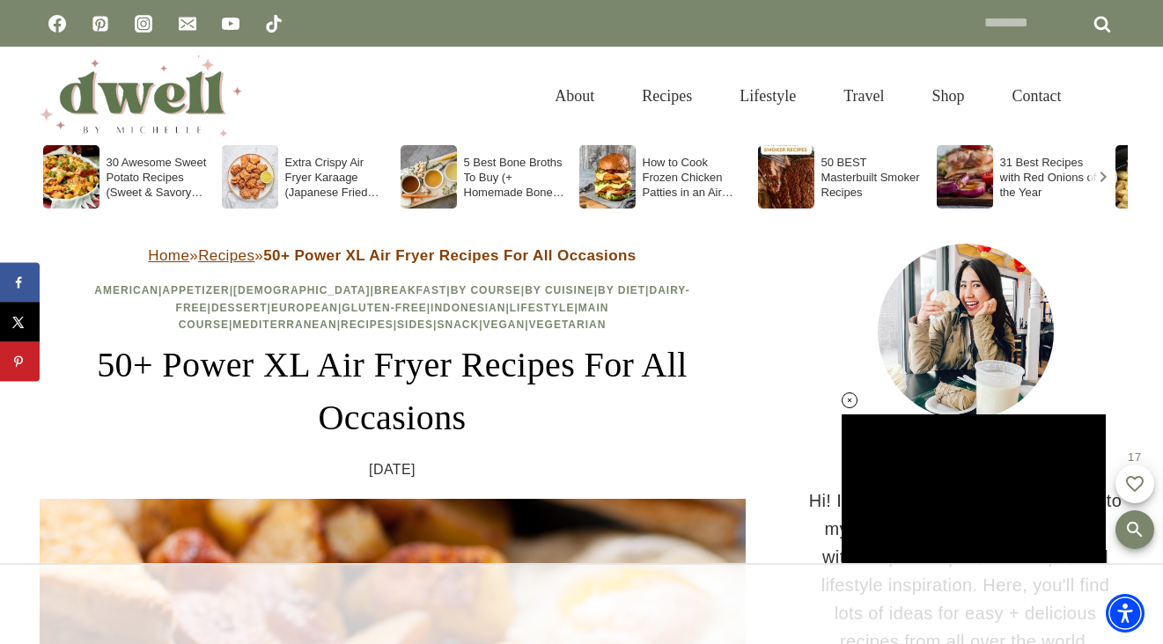 The width and height of the screenshot is (1163, 644). Describe the element at coordinates (57, 24) in the screenshot. I see `a: Facebook` at that location.